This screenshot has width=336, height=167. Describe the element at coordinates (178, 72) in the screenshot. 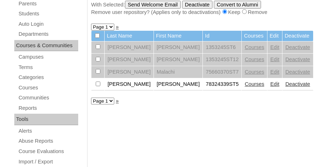

I see `td: Malachi` at that location.